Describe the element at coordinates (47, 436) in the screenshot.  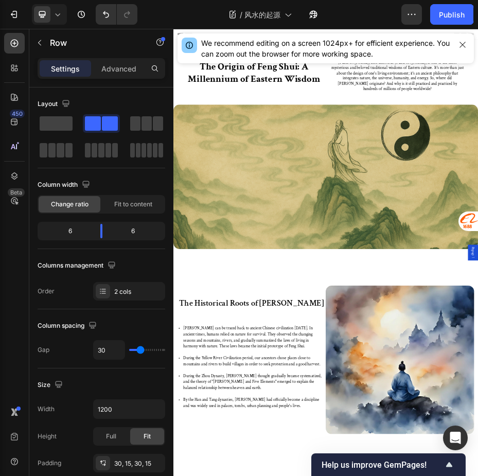
I see `div: Height` at that location.